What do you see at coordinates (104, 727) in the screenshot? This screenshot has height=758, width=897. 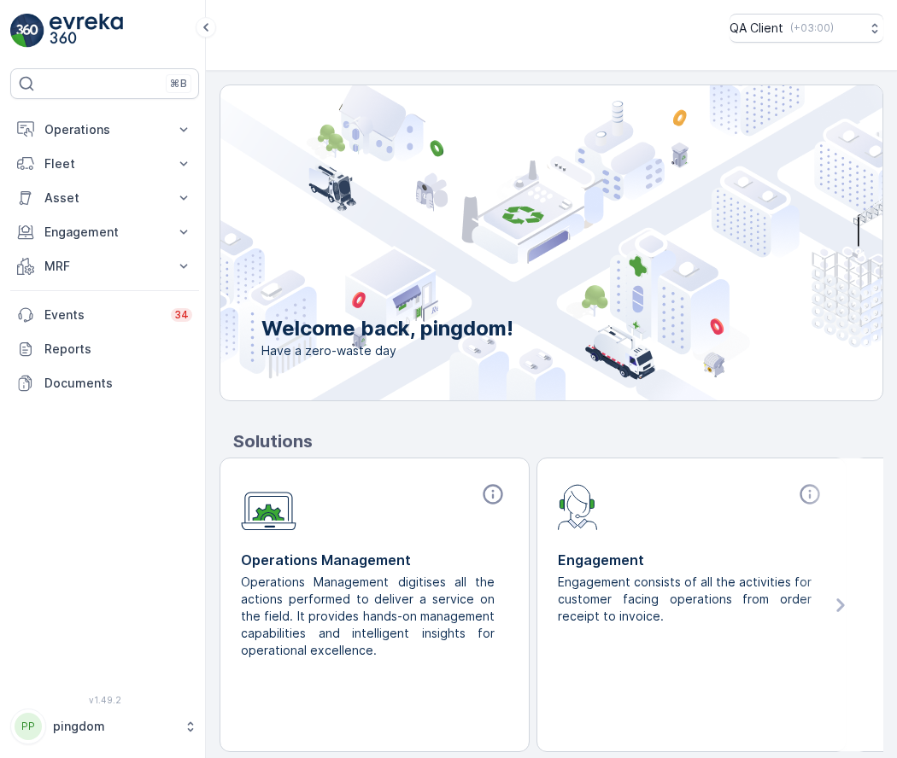 I see `button: PPpingdom` at bounding box center [104, 727].